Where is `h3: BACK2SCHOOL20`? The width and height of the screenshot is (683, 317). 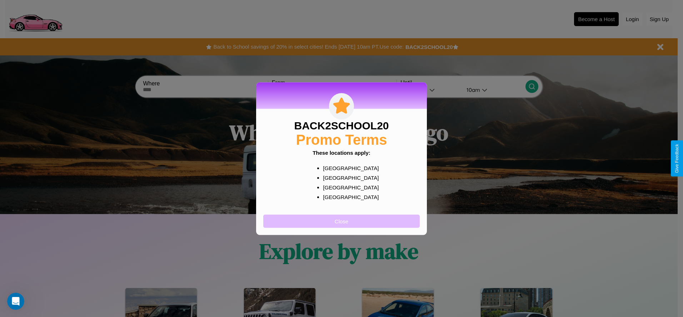
h3: BACK2SCHOOL20 is located at coordinates (341, 125).